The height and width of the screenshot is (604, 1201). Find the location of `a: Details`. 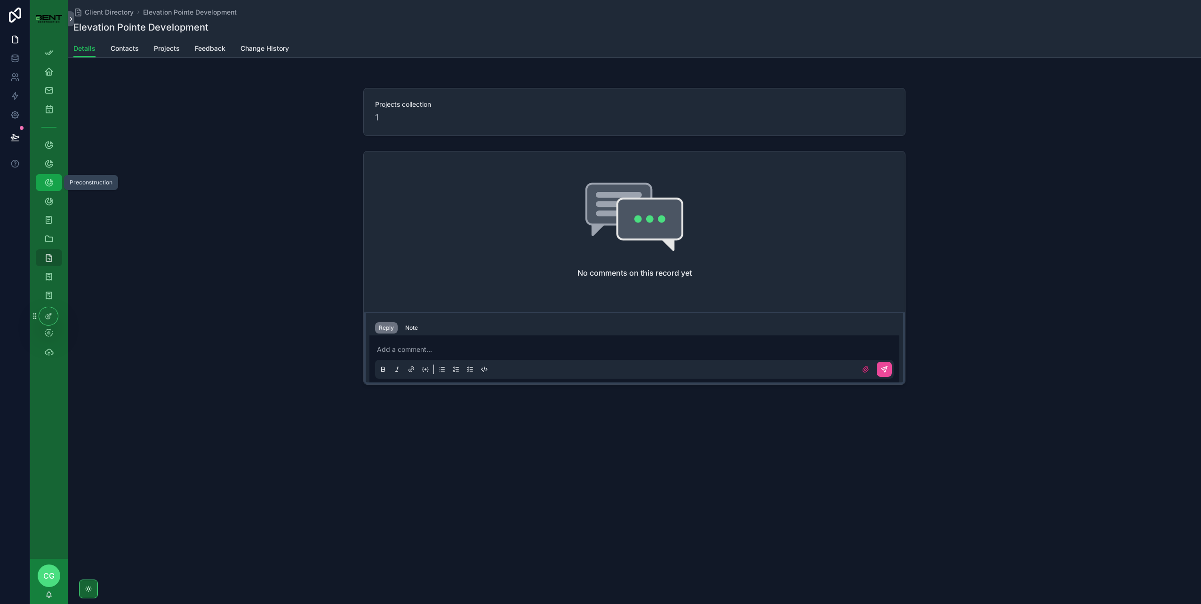

a: Details is located at coordinates (84, 49).